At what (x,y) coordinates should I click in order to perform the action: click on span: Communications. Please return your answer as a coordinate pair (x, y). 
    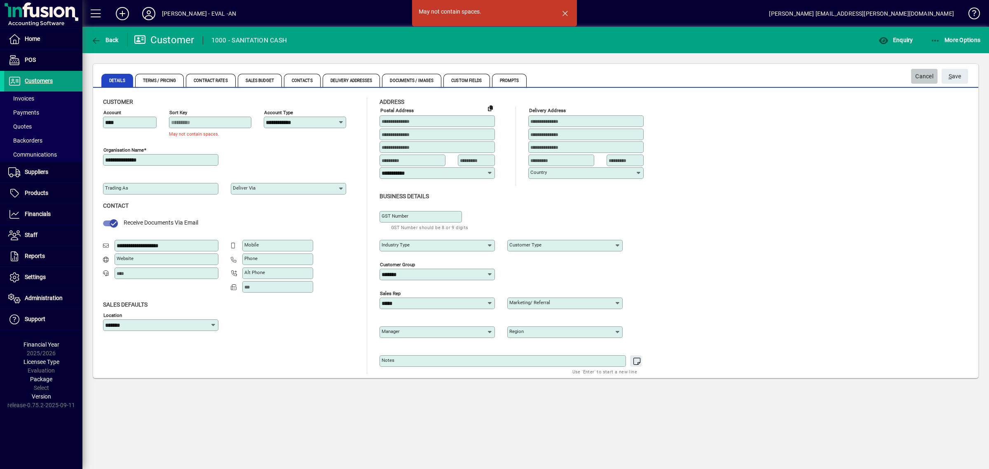
    Looking at the image, I should click on (33, 155).